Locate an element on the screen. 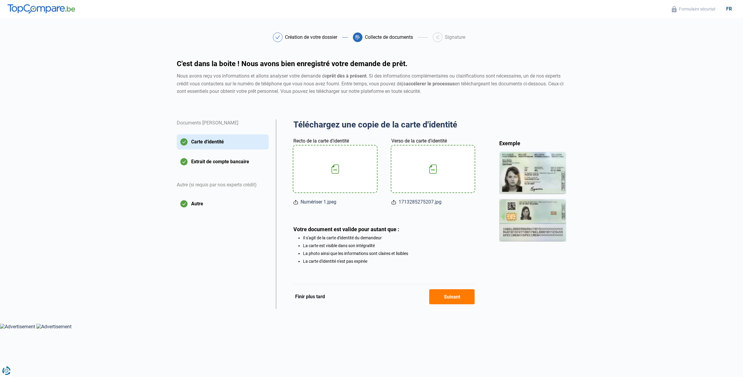 The image size is (743, 377). div: Exemple is located at coordinates (533, 143).